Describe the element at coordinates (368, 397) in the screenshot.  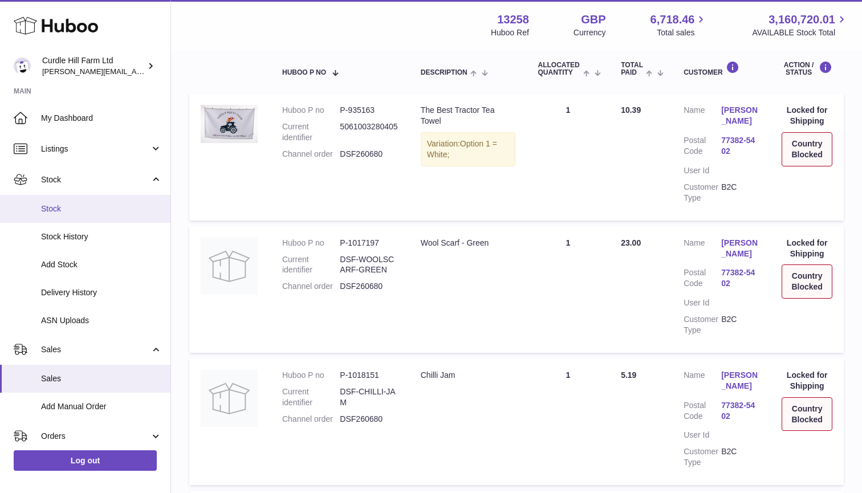
I see `dd: DSF-CHILLI-JAM` at that location.